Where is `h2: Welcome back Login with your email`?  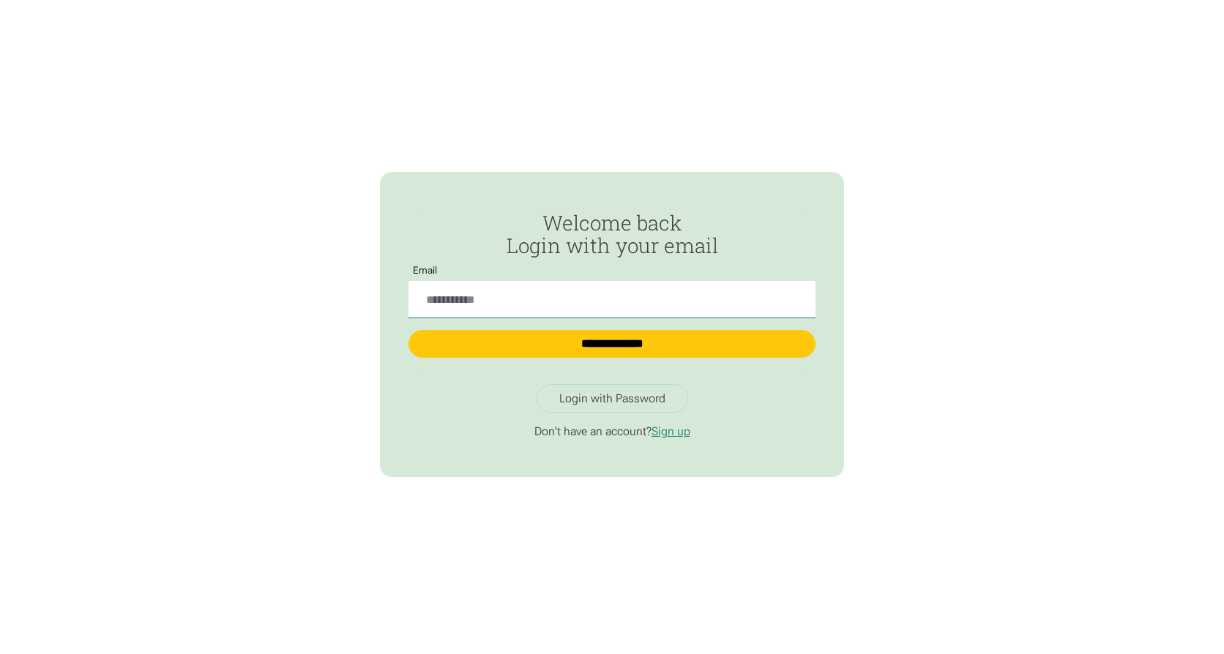
h2: Welcome back Login with your email is located at coordinates (611, 234).